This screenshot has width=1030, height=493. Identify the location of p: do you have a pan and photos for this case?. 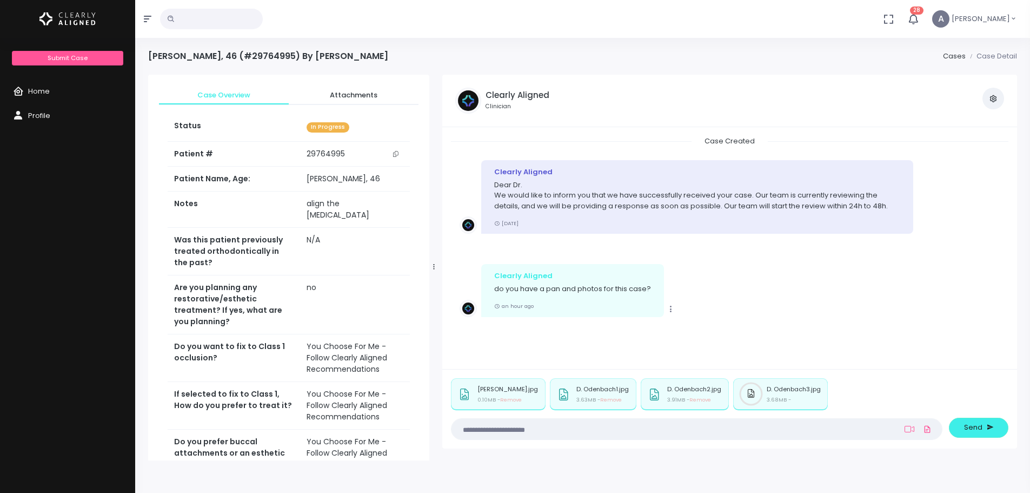
(573, 289).